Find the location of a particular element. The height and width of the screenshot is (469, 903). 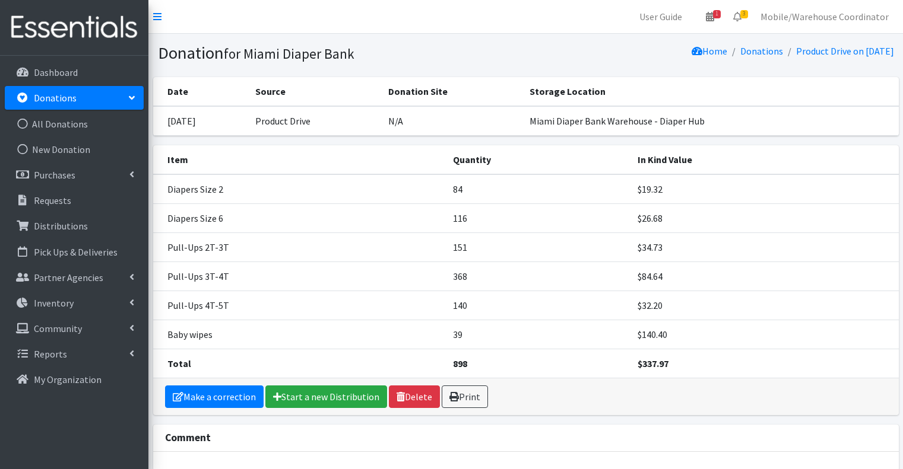

strong: Comment is located at coordinates (188, 438).